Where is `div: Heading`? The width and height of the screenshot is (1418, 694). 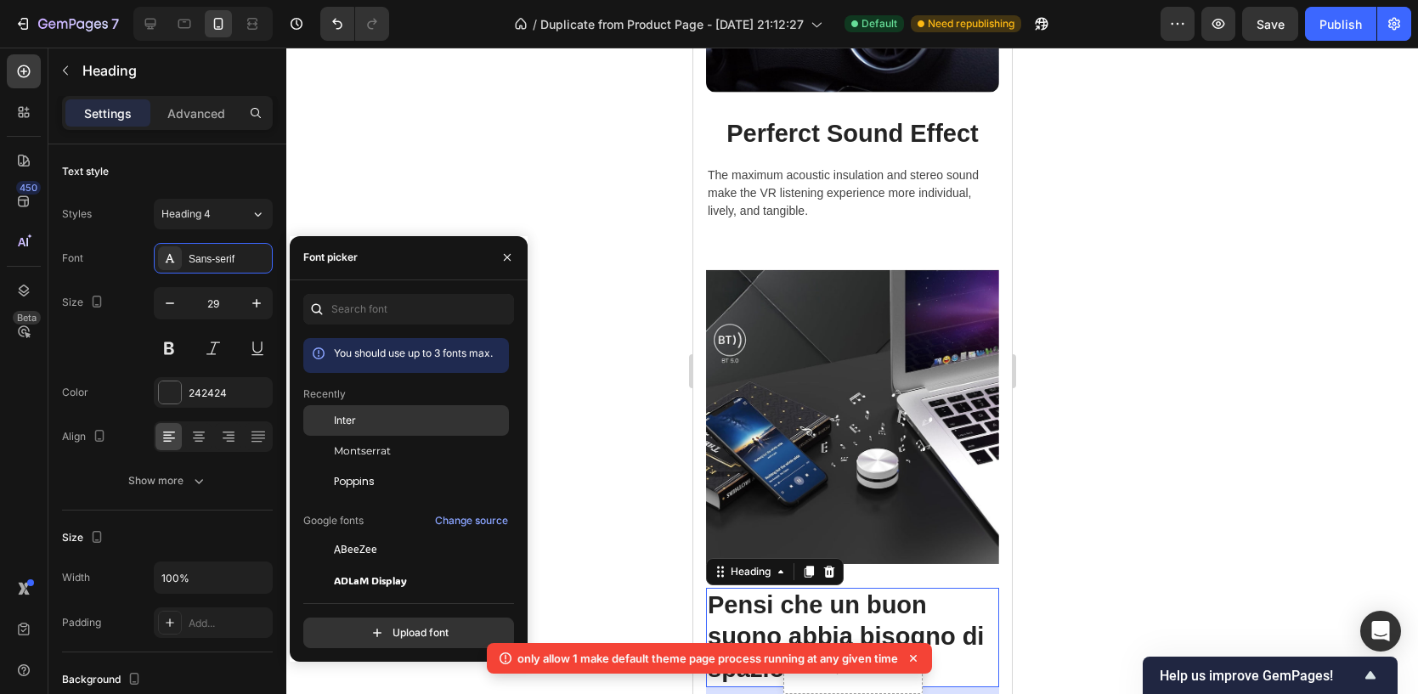 div: Heading is located at coordinates (57, 524).